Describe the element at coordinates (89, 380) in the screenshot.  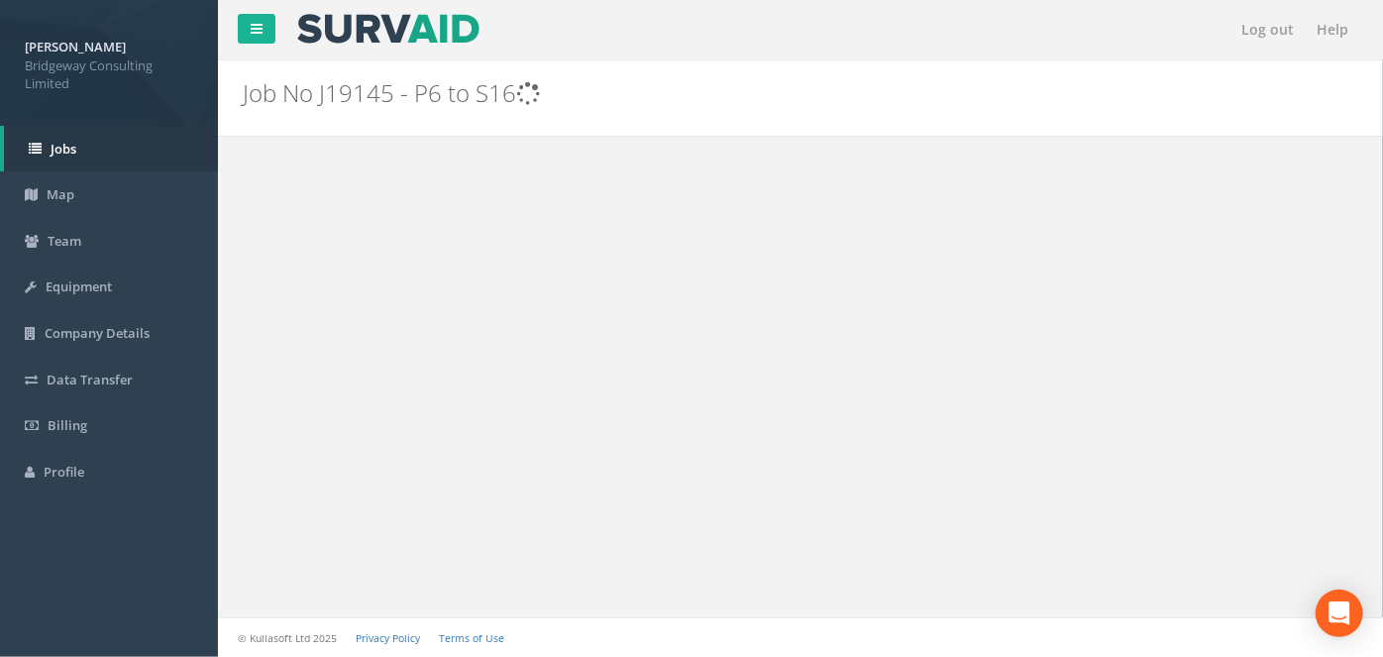
I see `span: Data Transfer` at that location.